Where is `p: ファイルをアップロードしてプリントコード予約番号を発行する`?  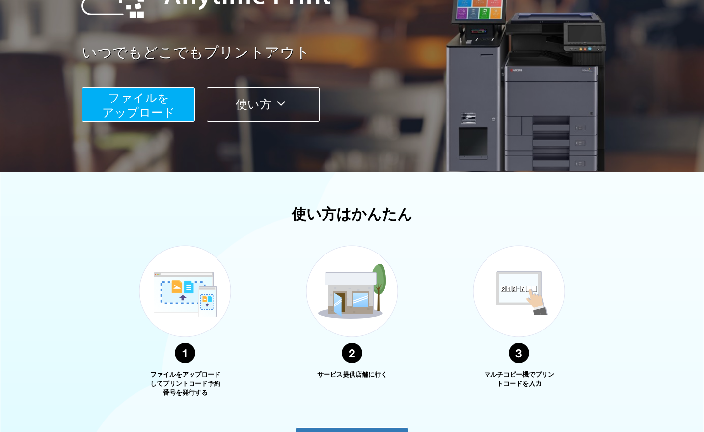
p: ファイルをアップロードしてプリントコード予約番号を発行する is located at coordinates (185, 384).